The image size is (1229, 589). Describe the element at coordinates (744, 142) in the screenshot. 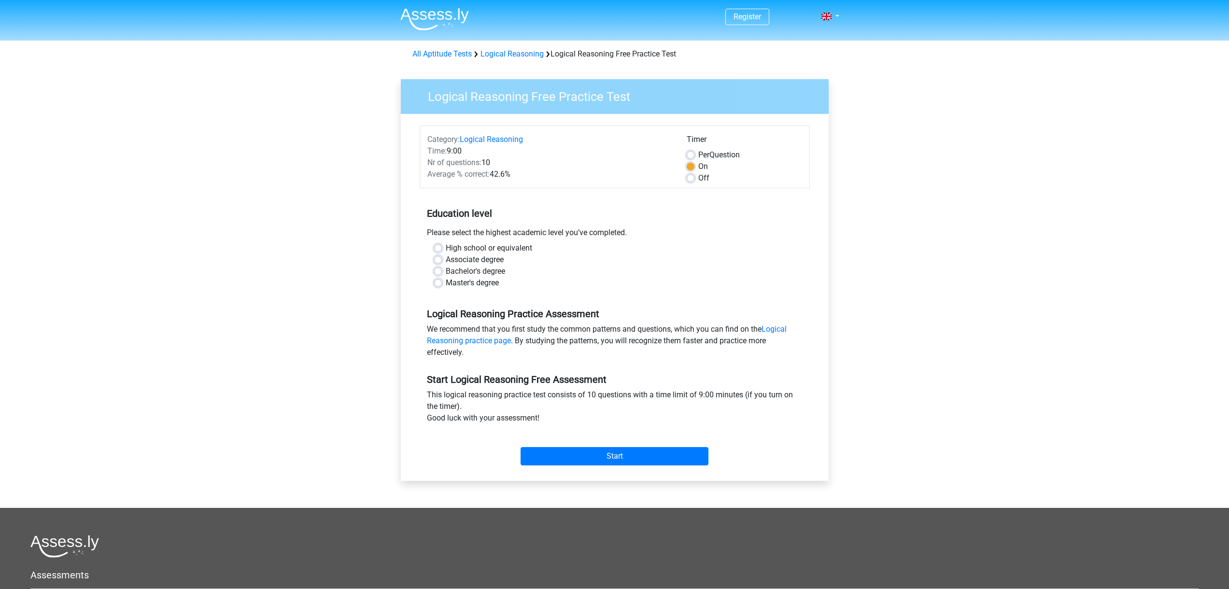

I see `div: Timer` at that location.